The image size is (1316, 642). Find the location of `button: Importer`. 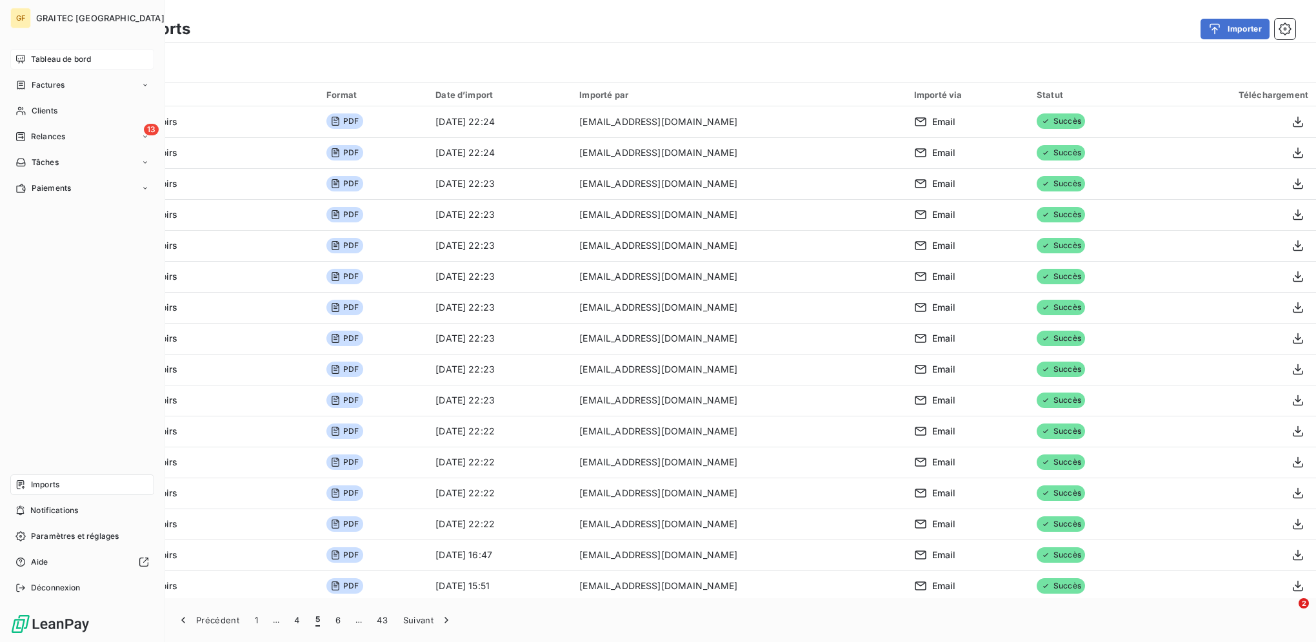

button: Importer is located at coordinates (1234, 29).